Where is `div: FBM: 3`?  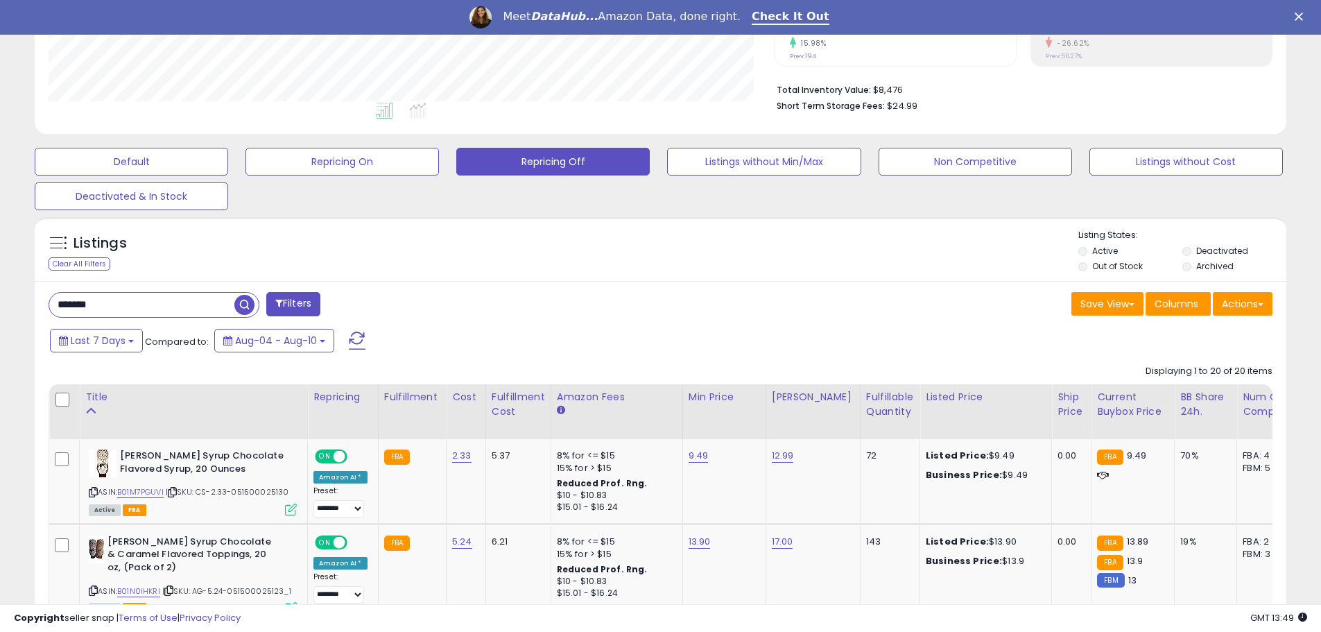
div: FBM: 3 is located at coordinates (1266, 554).